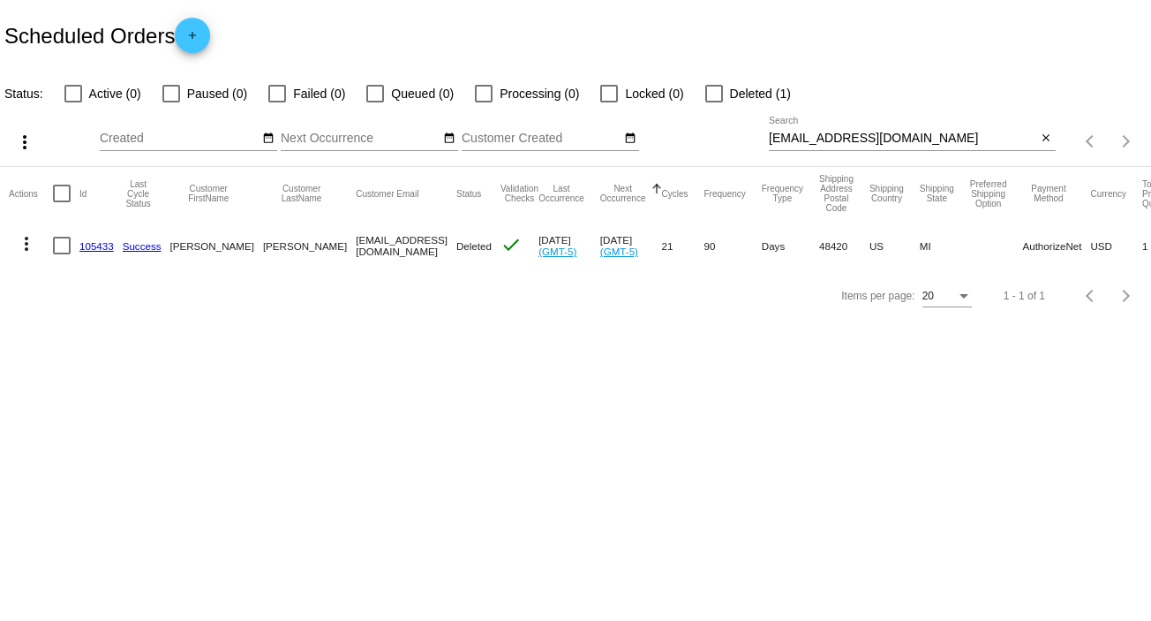  Describe the element at coordinates (541, 139) in the screenshot. I see `input: Customer Created` at that location.